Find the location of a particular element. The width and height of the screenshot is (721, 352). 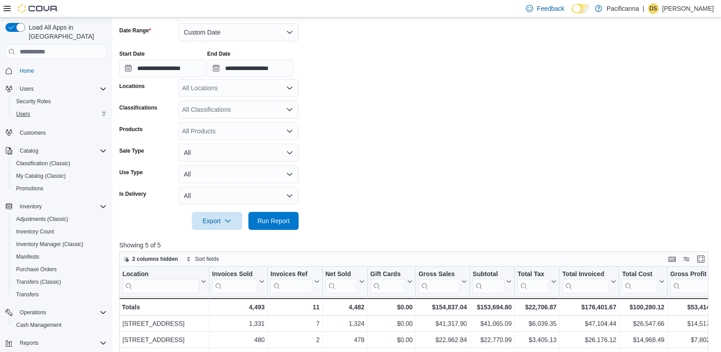

div: Invoices Sold is located at coordinates (235, 281).